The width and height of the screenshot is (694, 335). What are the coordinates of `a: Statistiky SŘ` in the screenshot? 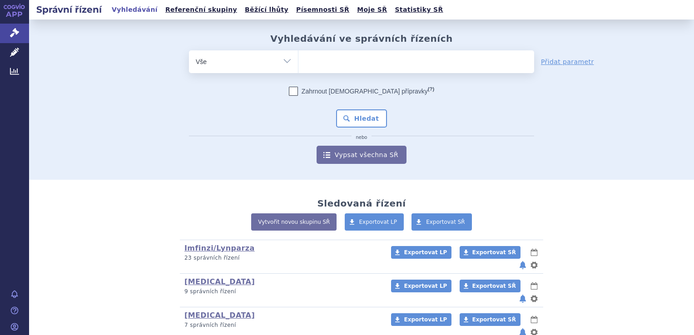 It's located at (419, 10).